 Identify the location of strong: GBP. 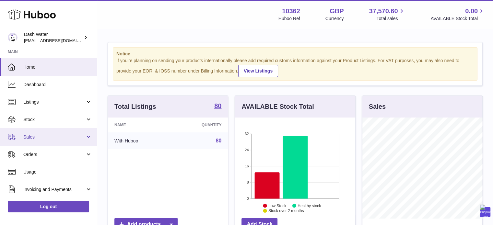
(336, 11).